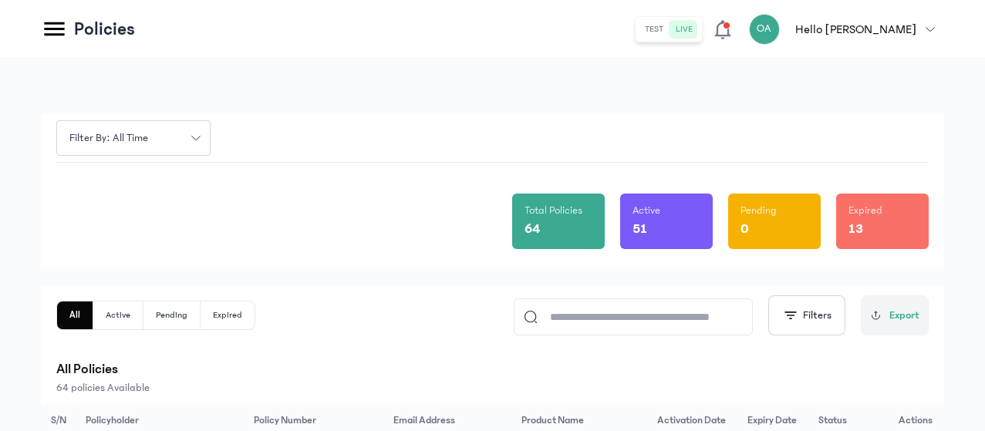  I want to click on p: Total Policies, so click(553, 211).